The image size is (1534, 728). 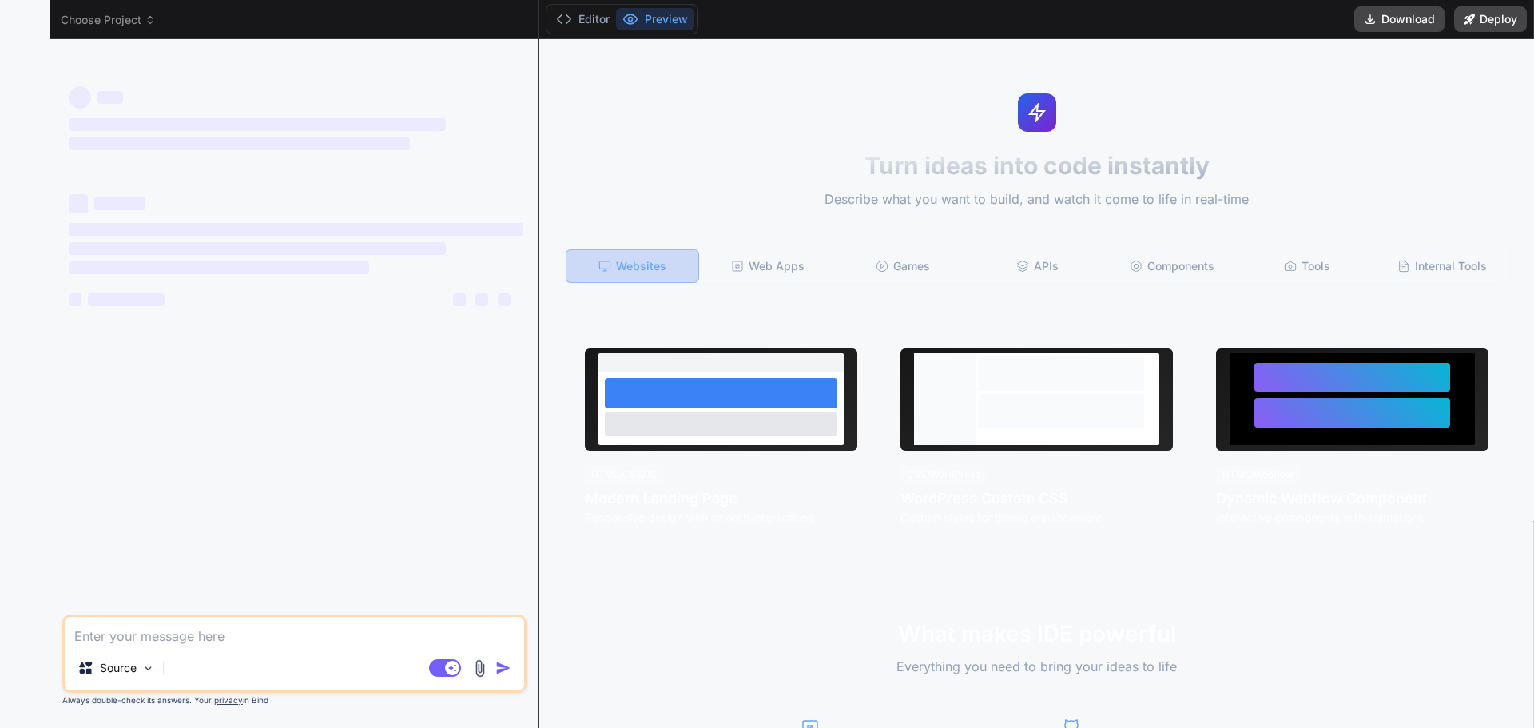 I want to click on img: icon, so click(x=503, y=668).